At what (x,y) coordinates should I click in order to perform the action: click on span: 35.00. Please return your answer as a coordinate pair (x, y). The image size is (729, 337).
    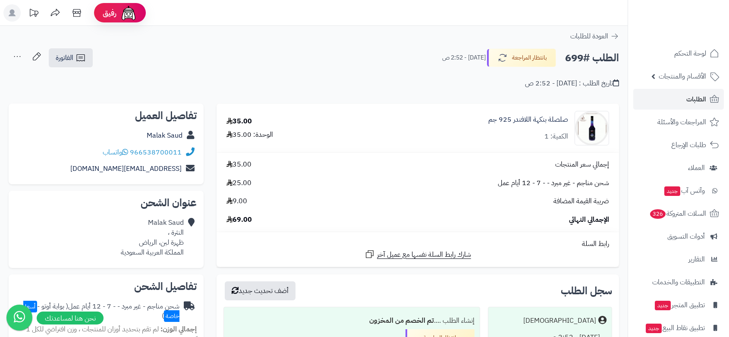
    Looking at the image, I should click on (239, 164).